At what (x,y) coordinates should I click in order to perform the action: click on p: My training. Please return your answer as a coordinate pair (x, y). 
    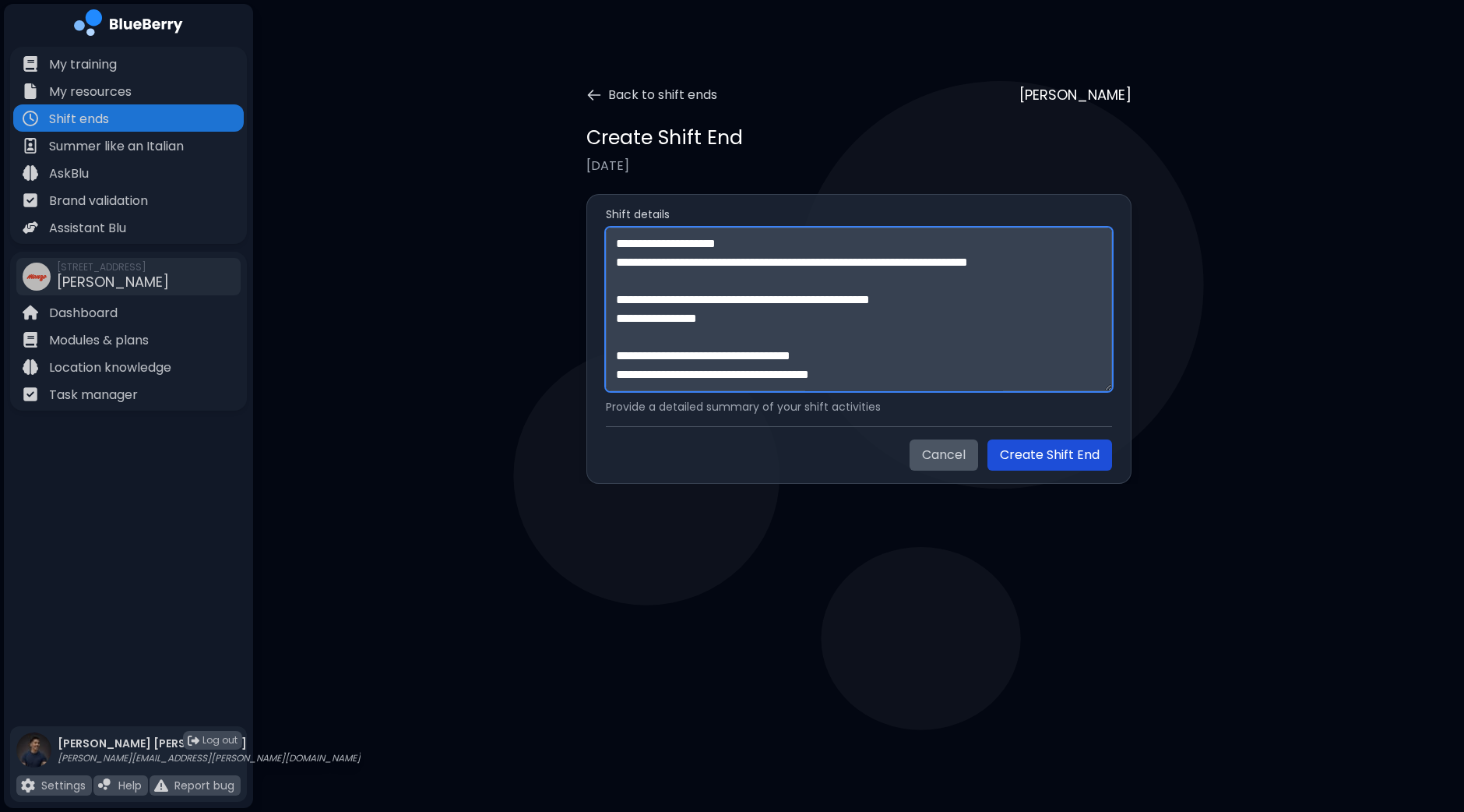
    Looking at the image, I should click on (82, 65).